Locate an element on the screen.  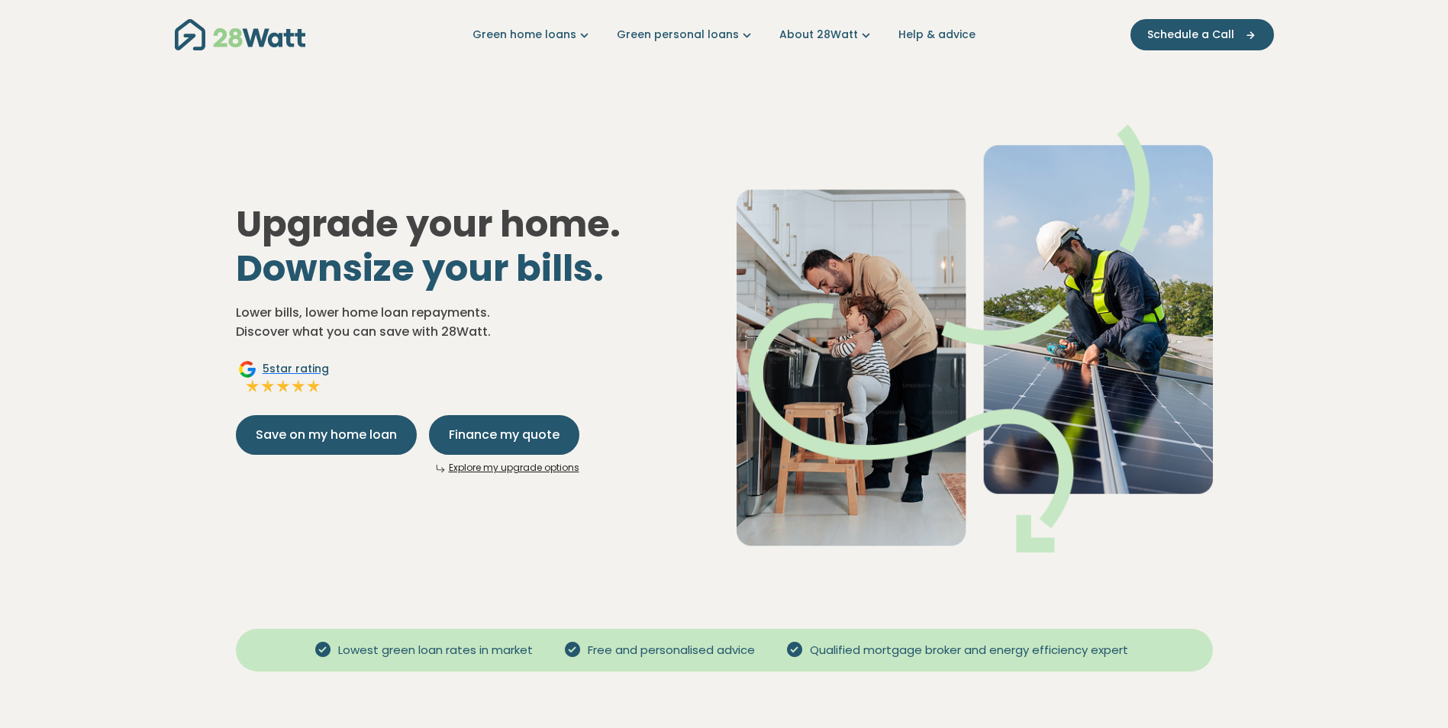
h1: Upgrade your home. is located at coordinates (474, 246).